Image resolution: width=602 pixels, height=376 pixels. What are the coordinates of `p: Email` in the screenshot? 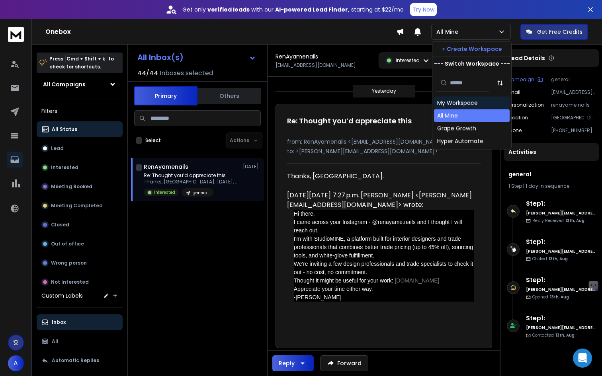 It's located at (514, 92).